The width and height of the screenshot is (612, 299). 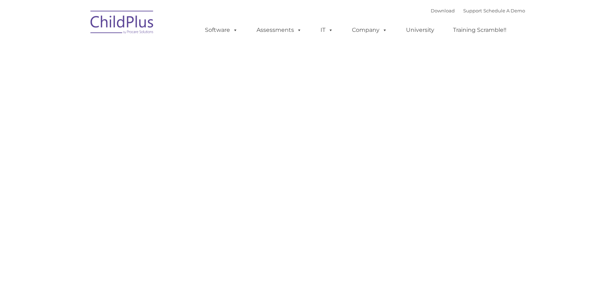 What do you see at coordinates (122, 23) in the screenshot?
I see `img: ChildPlus by Procare Solutions` at bounding box center [122, 23].